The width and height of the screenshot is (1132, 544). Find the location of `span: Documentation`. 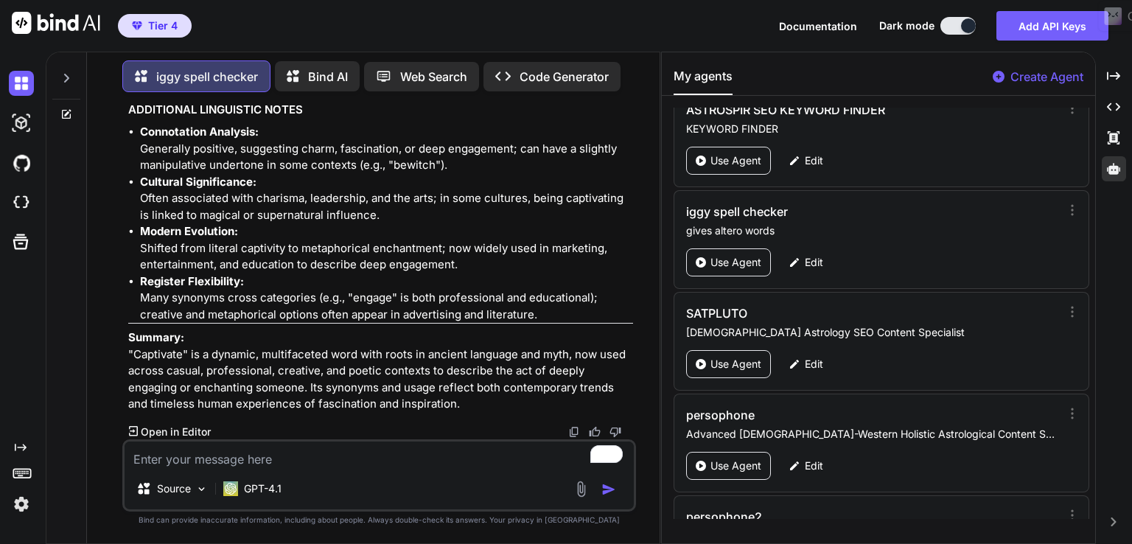

span: Documentation is located at coordinates (818, 26).